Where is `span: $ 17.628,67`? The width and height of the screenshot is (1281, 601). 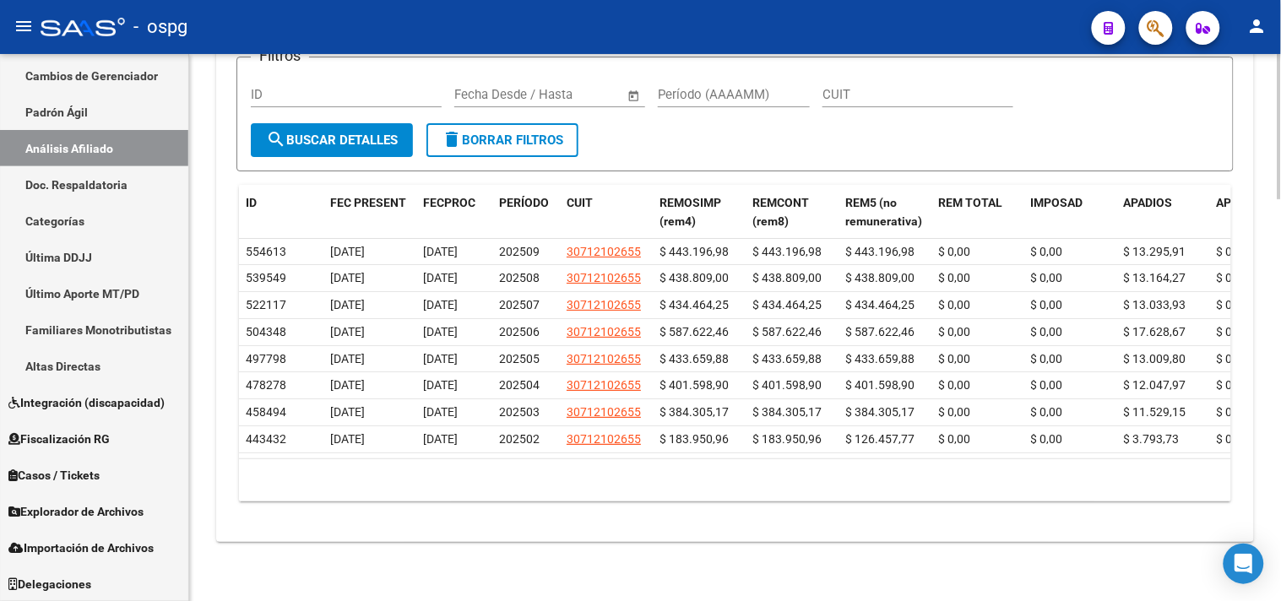 span: $ 17.628,67 is located at coordinates (1155, 332).